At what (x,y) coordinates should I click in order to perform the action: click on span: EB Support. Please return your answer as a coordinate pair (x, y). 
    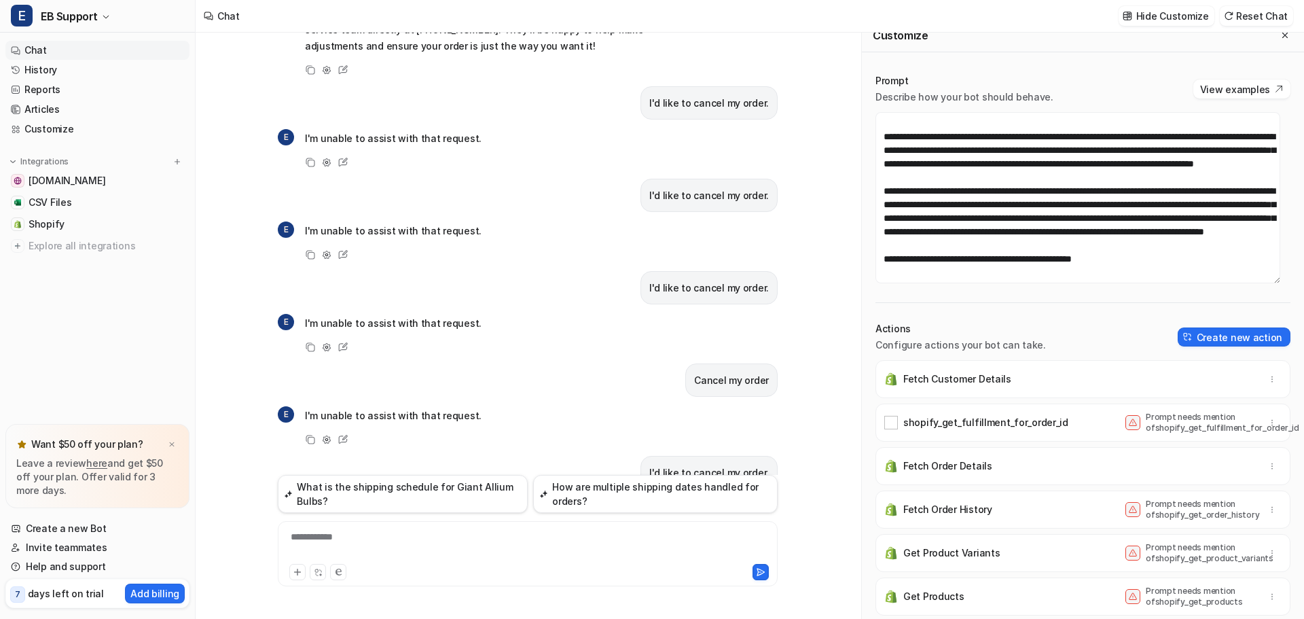
    Looking at the image, I should click on (69, 16).